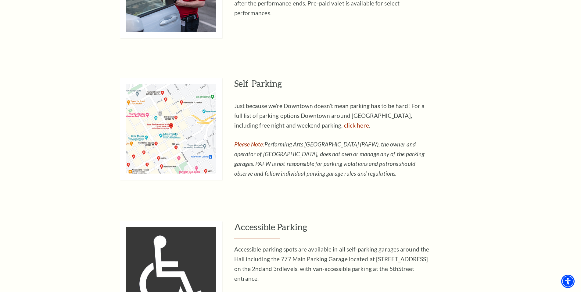  Describe the element at coordinates (568, 282) in the screenshot. I see `div: Accessibility Menu` at that location.